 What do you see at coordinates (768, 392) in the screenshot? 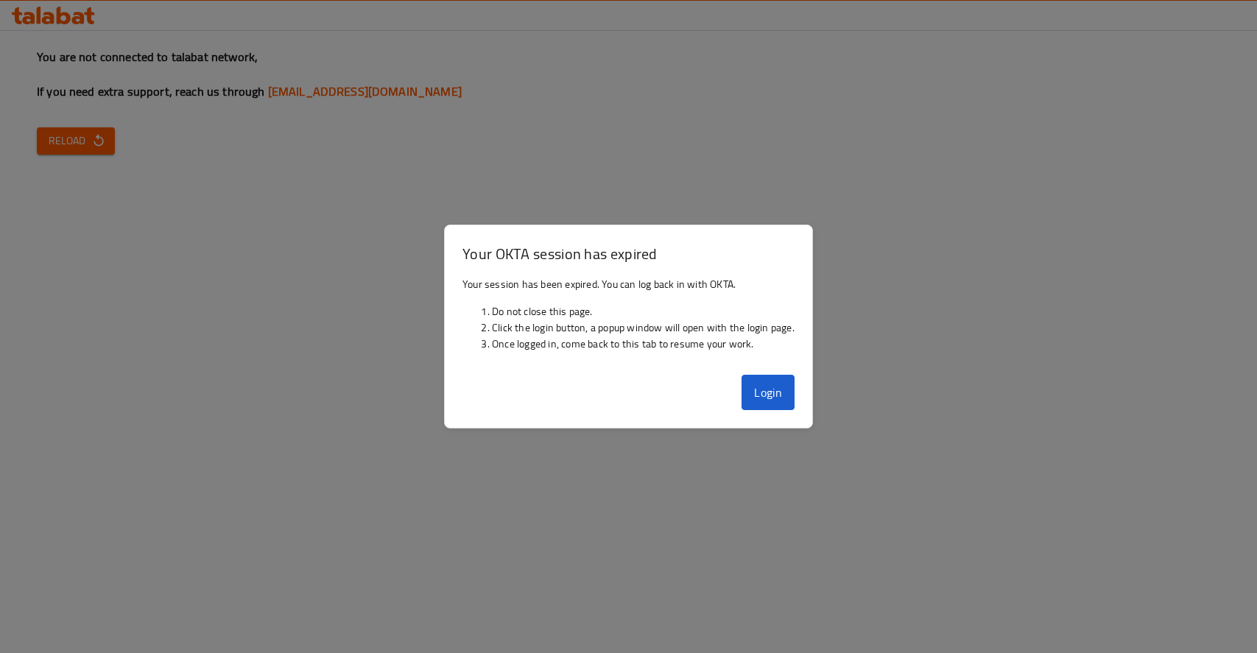
I see `button: Login` at bounding box center [768, 392].